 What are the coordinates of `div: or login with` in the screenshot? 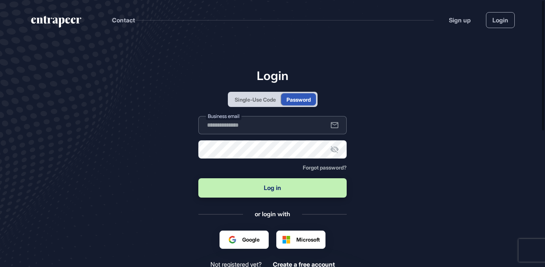 It's located at (273, 214).